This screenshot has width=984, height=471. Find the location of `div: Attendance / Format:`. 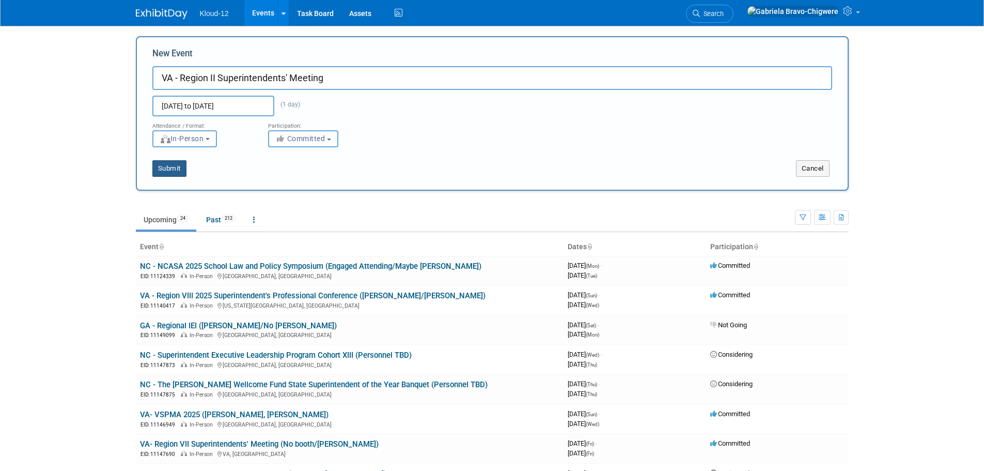

div: Attendance / Format: is located at coordinates (202, 123).